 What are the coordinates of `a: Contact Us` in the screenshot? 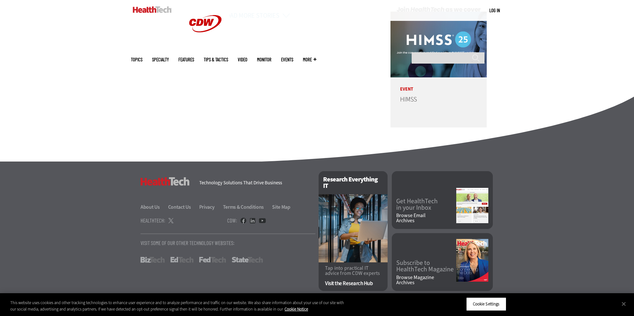 It's located at (183, 207).